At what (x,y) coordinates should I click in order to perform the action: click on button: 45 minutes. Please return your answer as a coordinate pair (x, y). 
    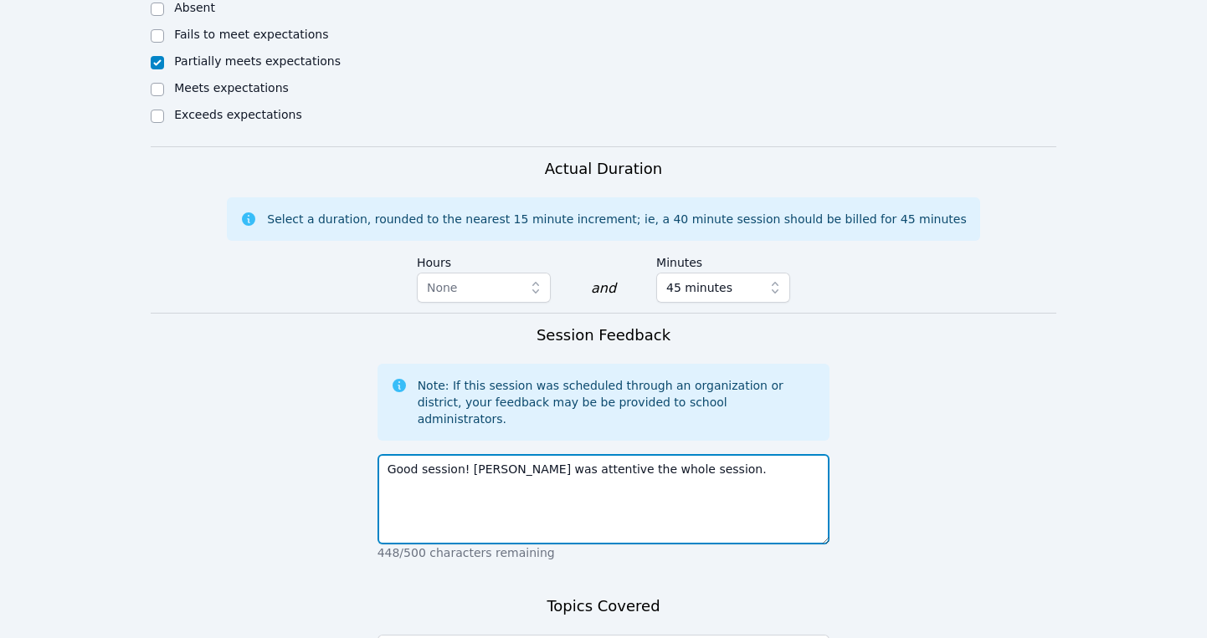
    Looking at the image, I should click on (723, 288).